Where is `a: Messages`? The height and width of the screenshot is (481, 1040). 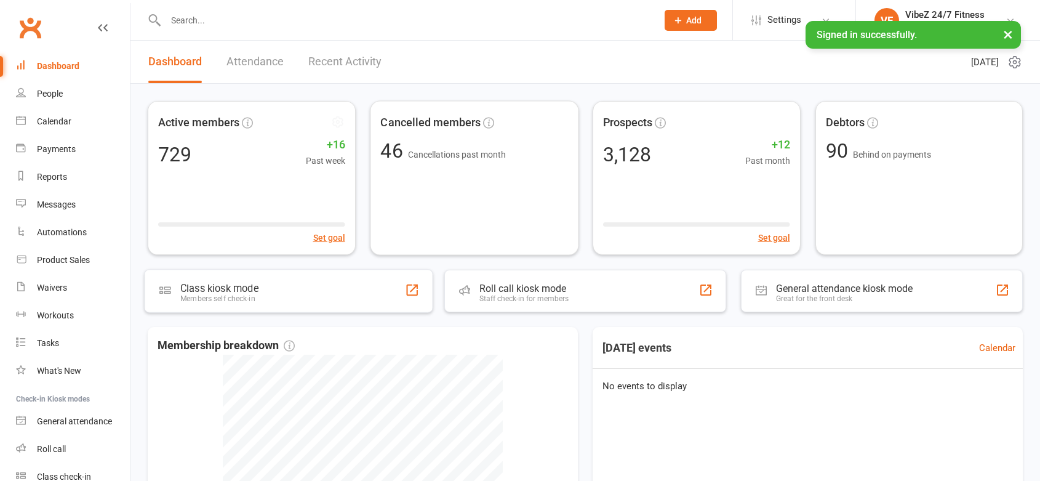 a: Messages is located at coordinates (73, 204).